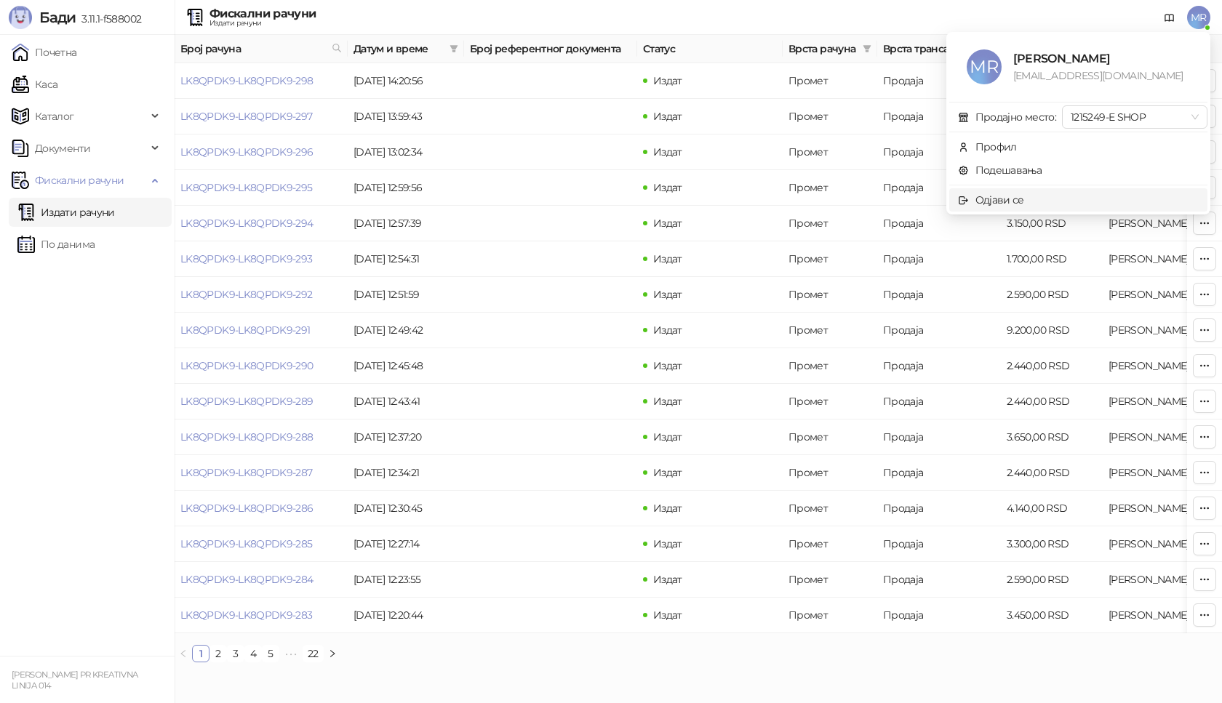 The height and width of the screenshot is (703, 1222). What do you see at coordinates (261, 295) in the screenshot?
I see `td: LK8QPDK9-LK8QPDK9-292` at bounding box center [261, 295].